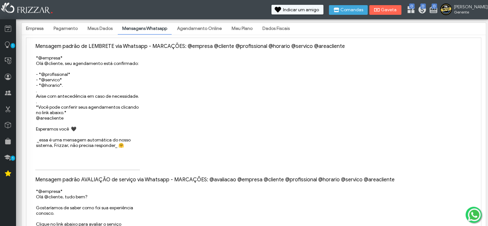 The image size is (488, 226). What do you see at coordinates (242, 29) in the screenshot?
I see `a: Meu Plano` at bounding box center [242, 29].